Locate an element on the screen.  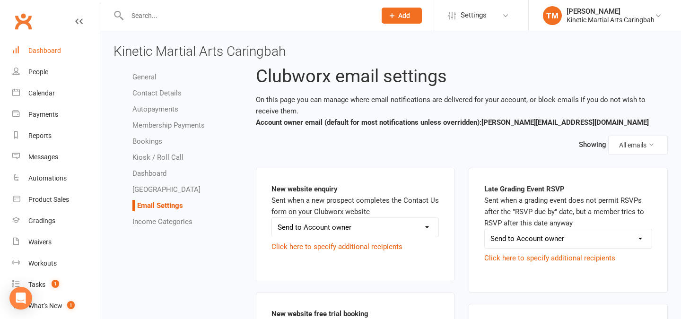
a: Autopayments is located at coordinates (155, 109).